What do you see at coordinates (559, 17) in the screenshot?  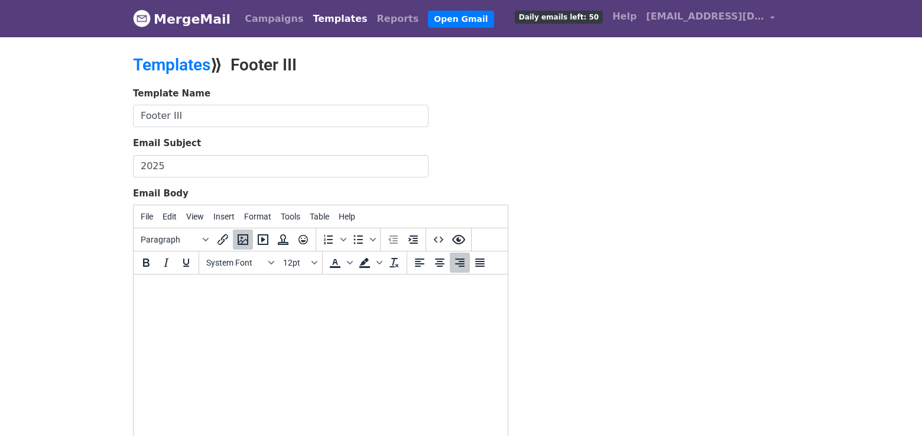 I see `span: Daily emails left: 50` at bounding box center [559, 17].